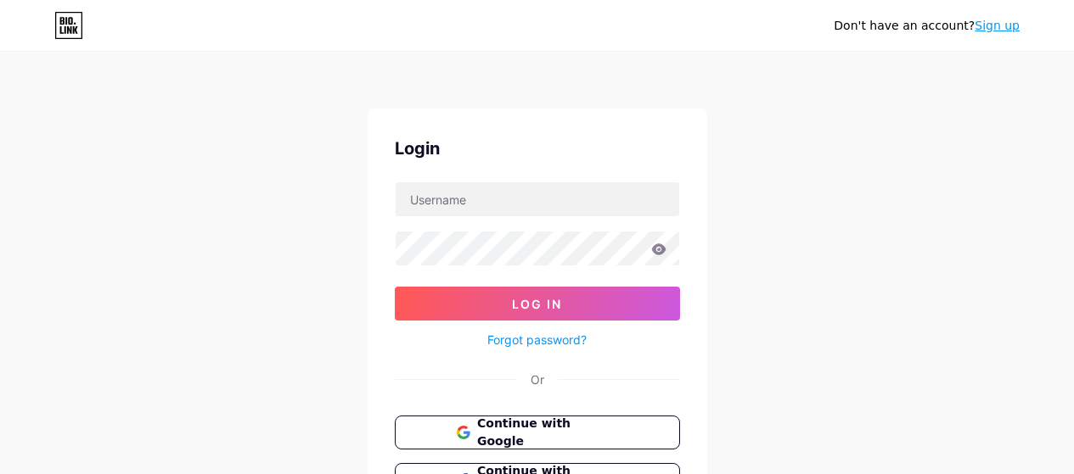 The image size is (1074, 474). I want to click on button: Continue with Google, so click(537, 433).